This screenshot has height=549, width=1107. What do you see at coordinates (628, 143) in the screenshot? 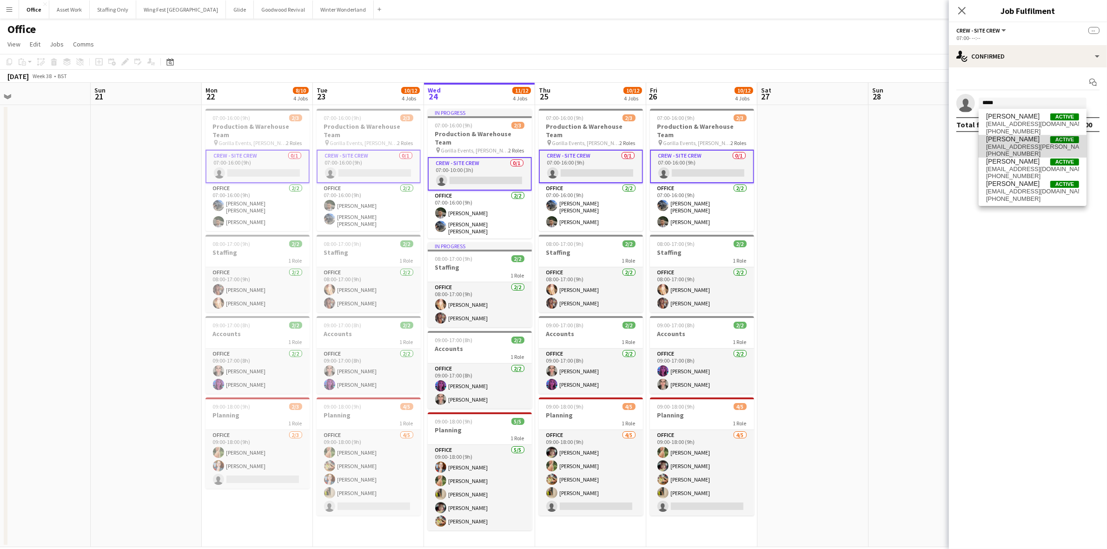
I see `span: 2 Roles` at bounding box center [628, 143].